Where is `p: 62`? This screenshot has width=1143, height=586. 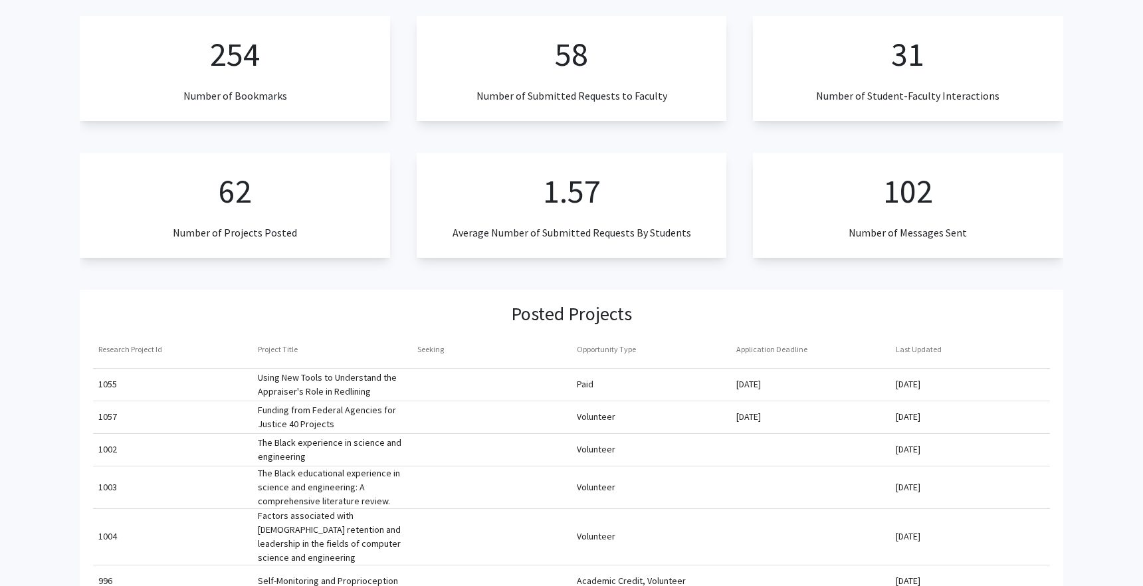
p: 62 is located at coordinates (235, 191).